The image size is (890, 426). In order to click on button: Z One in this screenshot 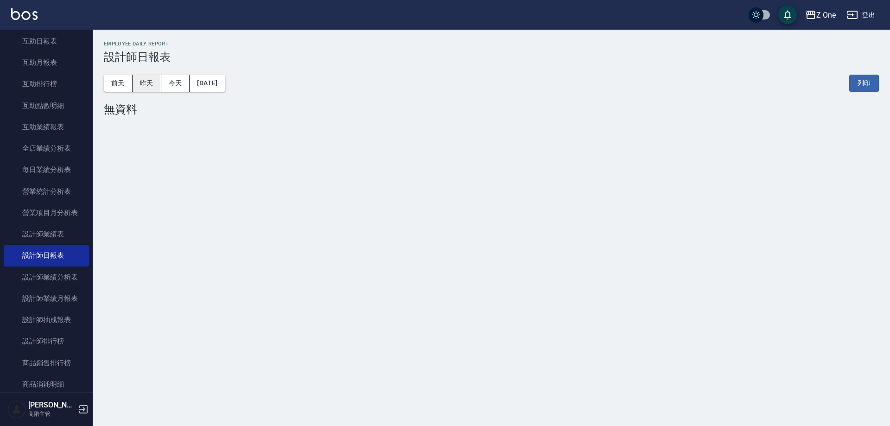, I will do `click(821, 15)`.